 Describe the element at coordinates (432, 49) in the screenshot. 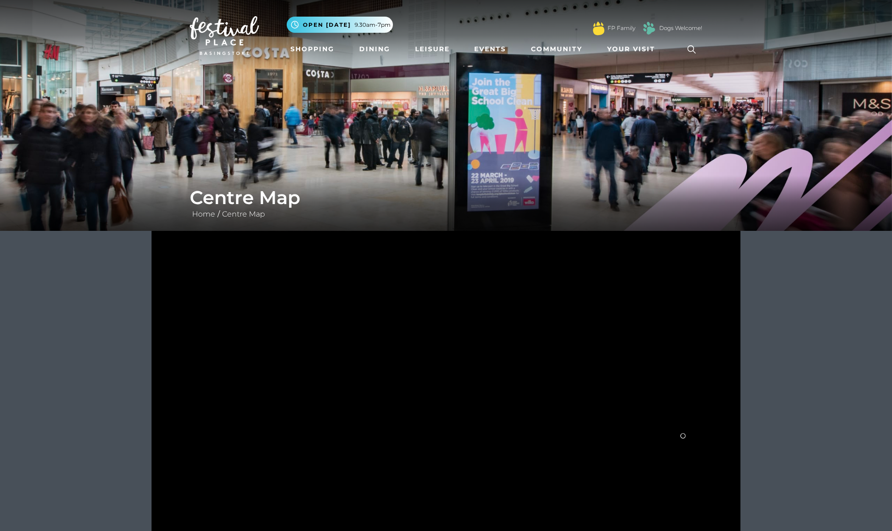

I see `a: Leisure` at that location.